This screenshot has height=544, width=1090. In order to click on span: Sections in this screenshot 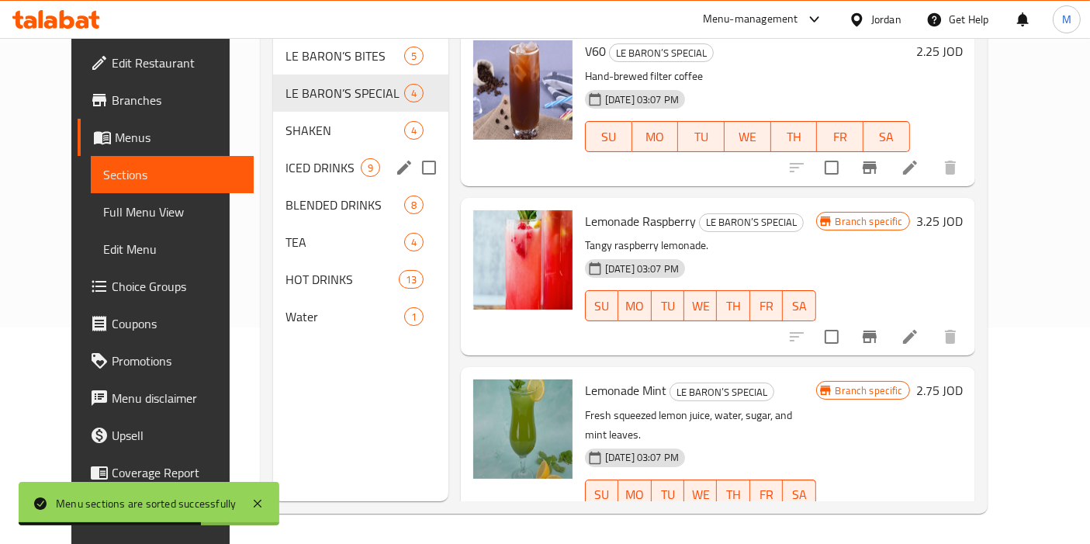, I will do `click(172, 175)`.